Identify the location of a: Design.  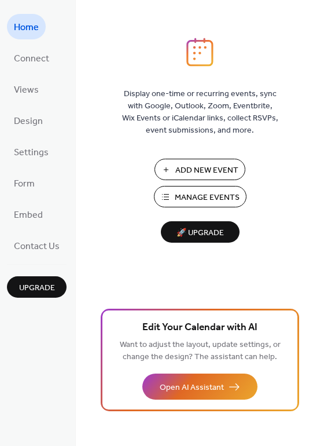
(28, 120).